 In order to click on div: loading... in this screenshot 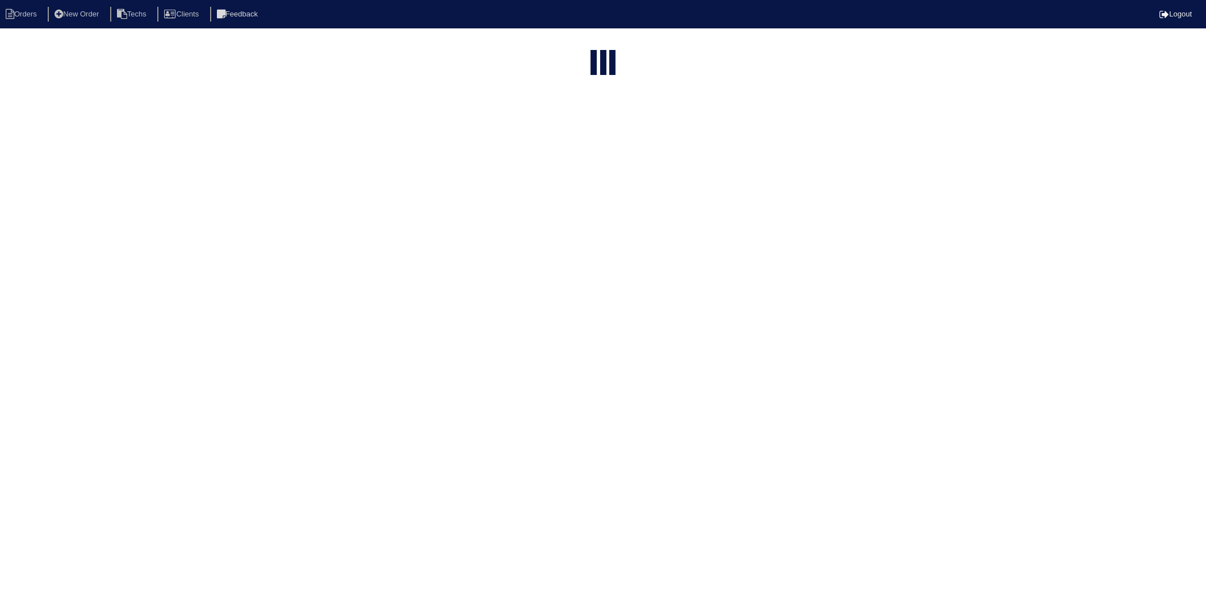, I will do `click(603, 65)`.